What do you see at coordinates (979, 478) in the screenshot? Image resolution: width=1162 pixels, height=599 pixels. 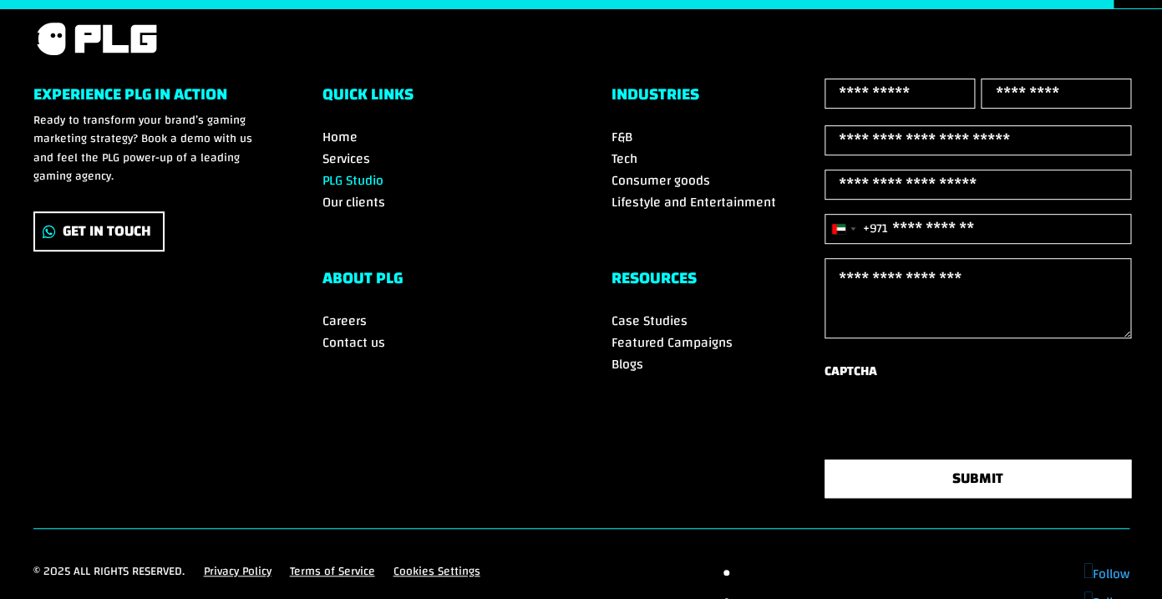 I see `button: SUBMIT` at bounding box center [979, 478].